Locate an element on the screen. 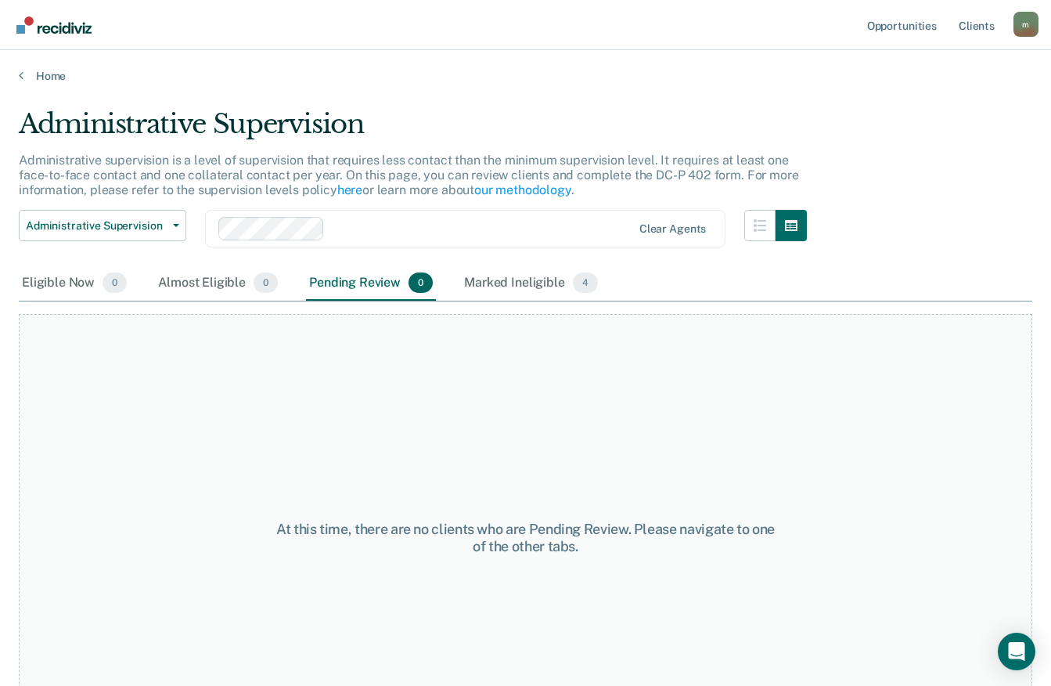 This screenshot has height=686, width=1051. img: Recidiviz is located at coordinates (54, 25).